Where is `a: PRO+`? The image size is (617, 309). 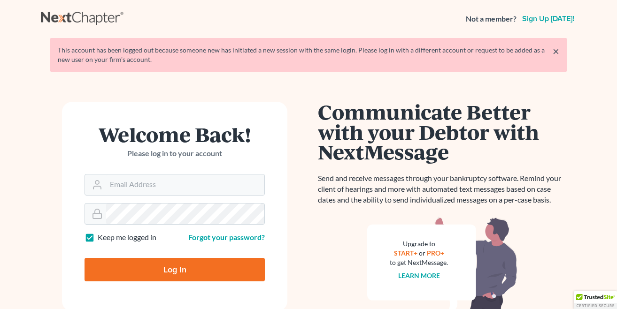 a: PRO+ is located at coordinates (435, 253).